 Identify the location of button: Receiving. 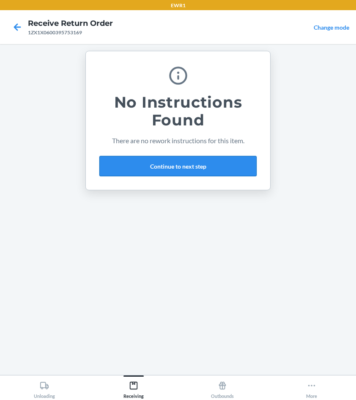
(134, 386).